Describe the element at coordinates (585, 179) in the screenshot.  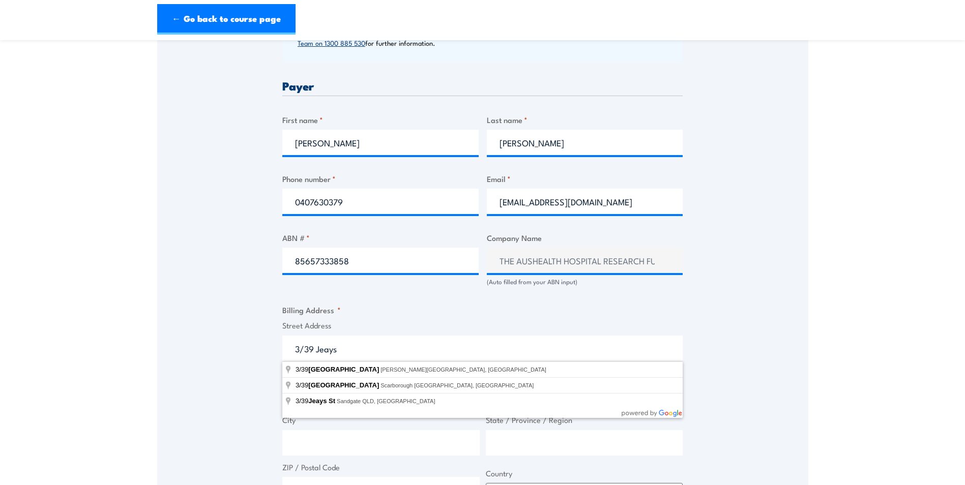
I see `label: Email` at that location.